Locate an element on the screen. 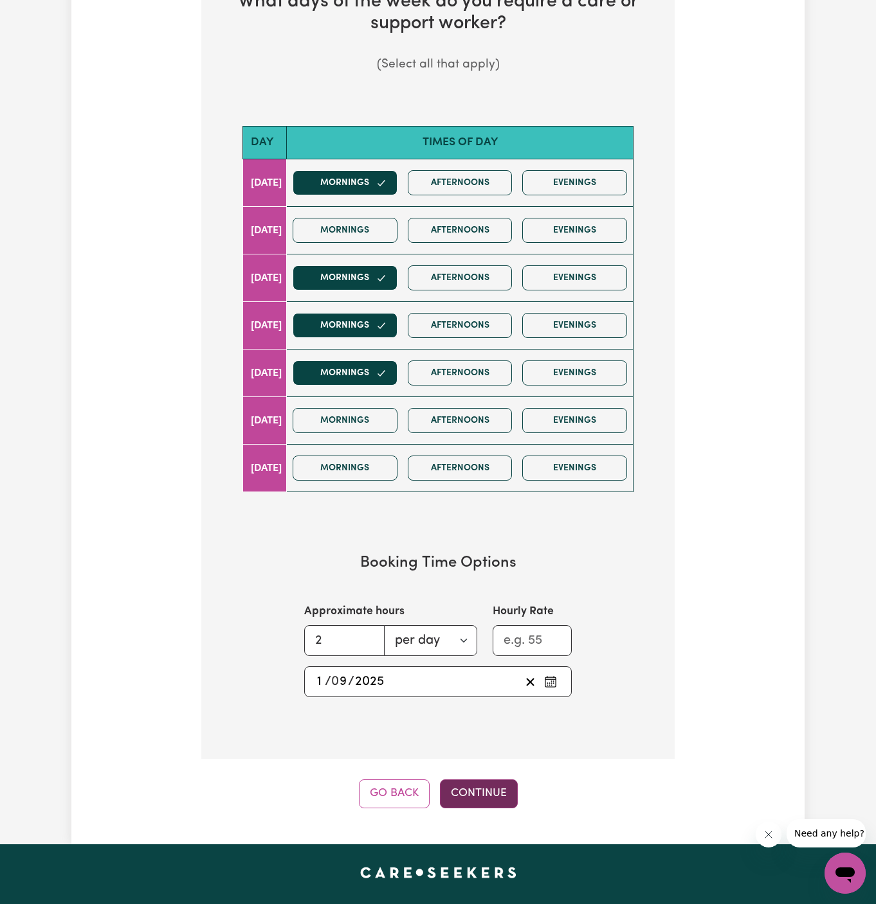  input: e.g. 55 is located at coordinates (532, 641).